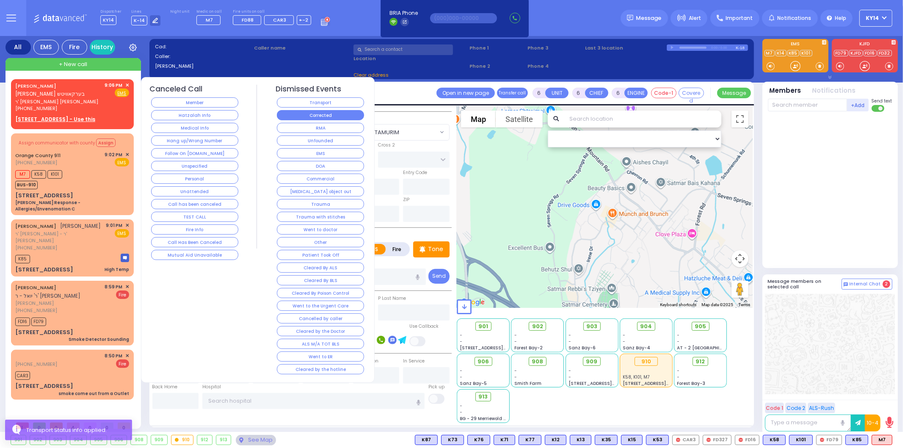 This screenshot has height=448, width=903. I want to click on span: 9:01 PM, so click(114, 225).